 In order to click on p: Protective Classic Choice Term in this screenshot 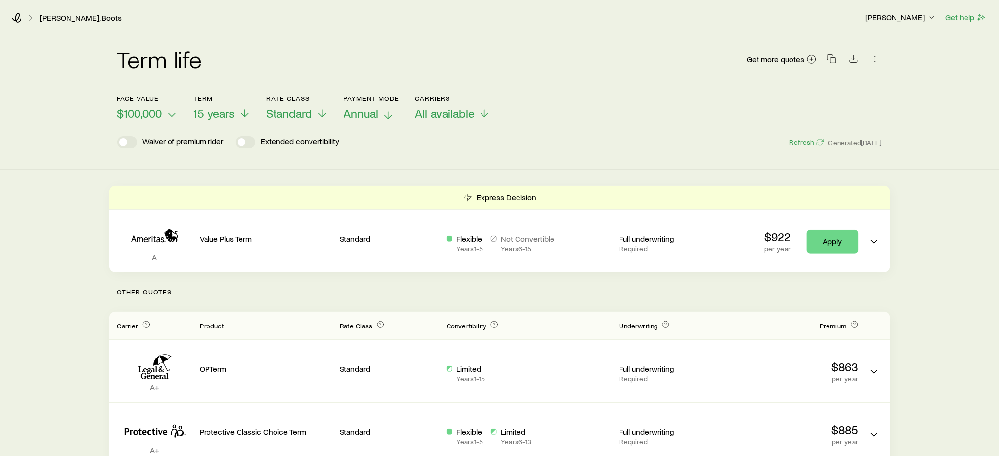, I will do `click(266, 432)`.